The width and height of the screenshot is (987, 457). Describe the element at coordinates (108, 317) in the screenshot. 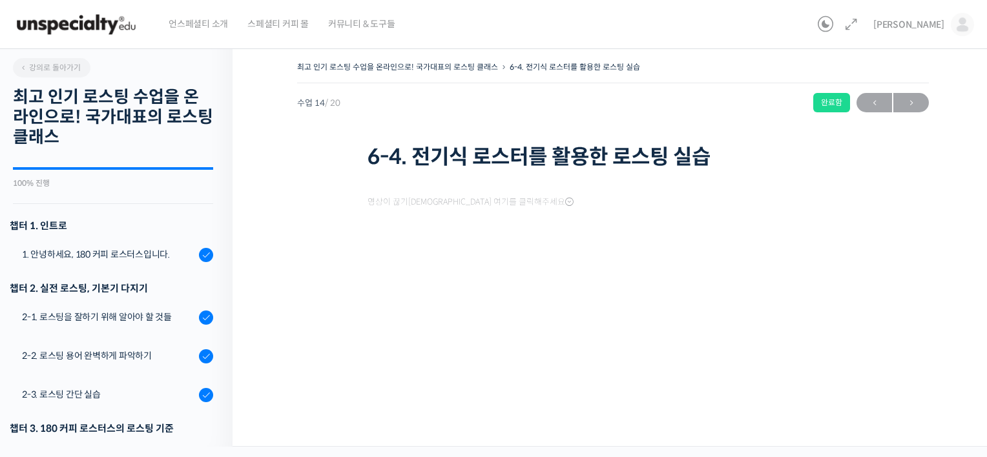

I see `div: 2-1. 로스팅을 잘하기 위해 알아야 할 것들` at that location.